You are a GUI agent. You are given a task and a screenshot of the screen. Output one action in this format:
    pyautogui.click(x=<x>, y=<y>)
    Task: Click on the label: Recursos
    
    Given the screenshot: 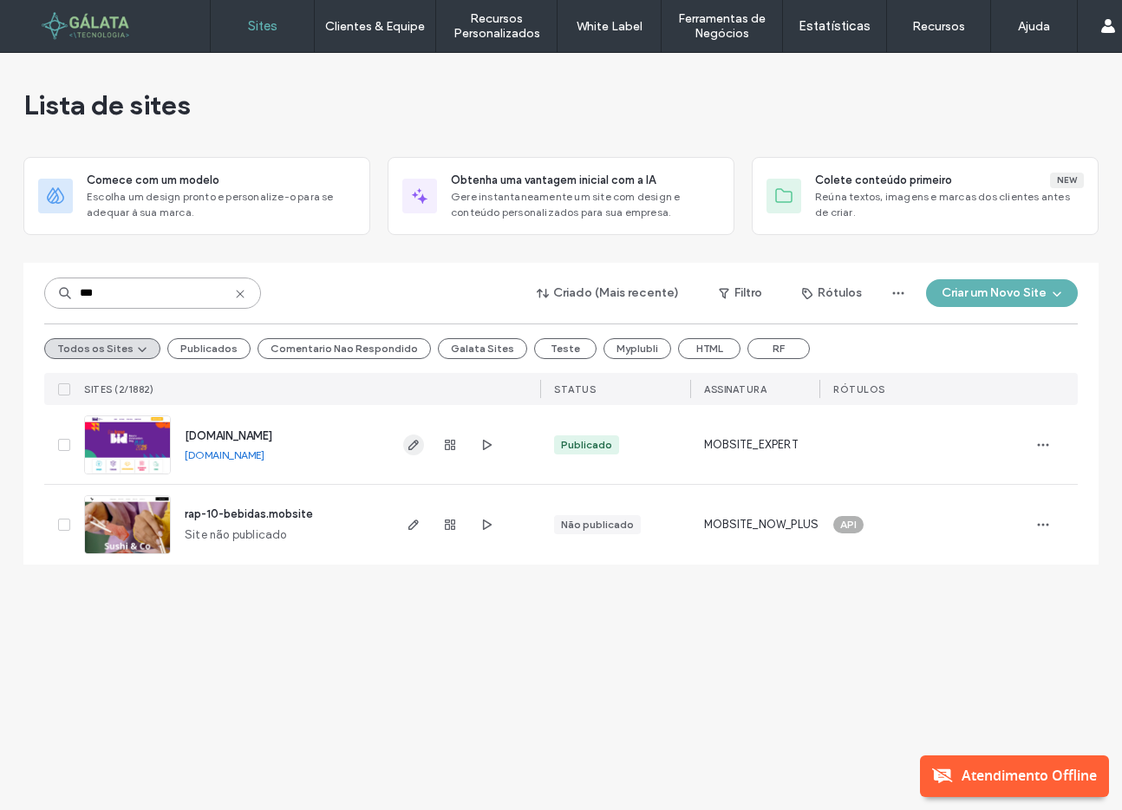 What is the action you would take?
    pyautogui.click(x=938, y=26)
    